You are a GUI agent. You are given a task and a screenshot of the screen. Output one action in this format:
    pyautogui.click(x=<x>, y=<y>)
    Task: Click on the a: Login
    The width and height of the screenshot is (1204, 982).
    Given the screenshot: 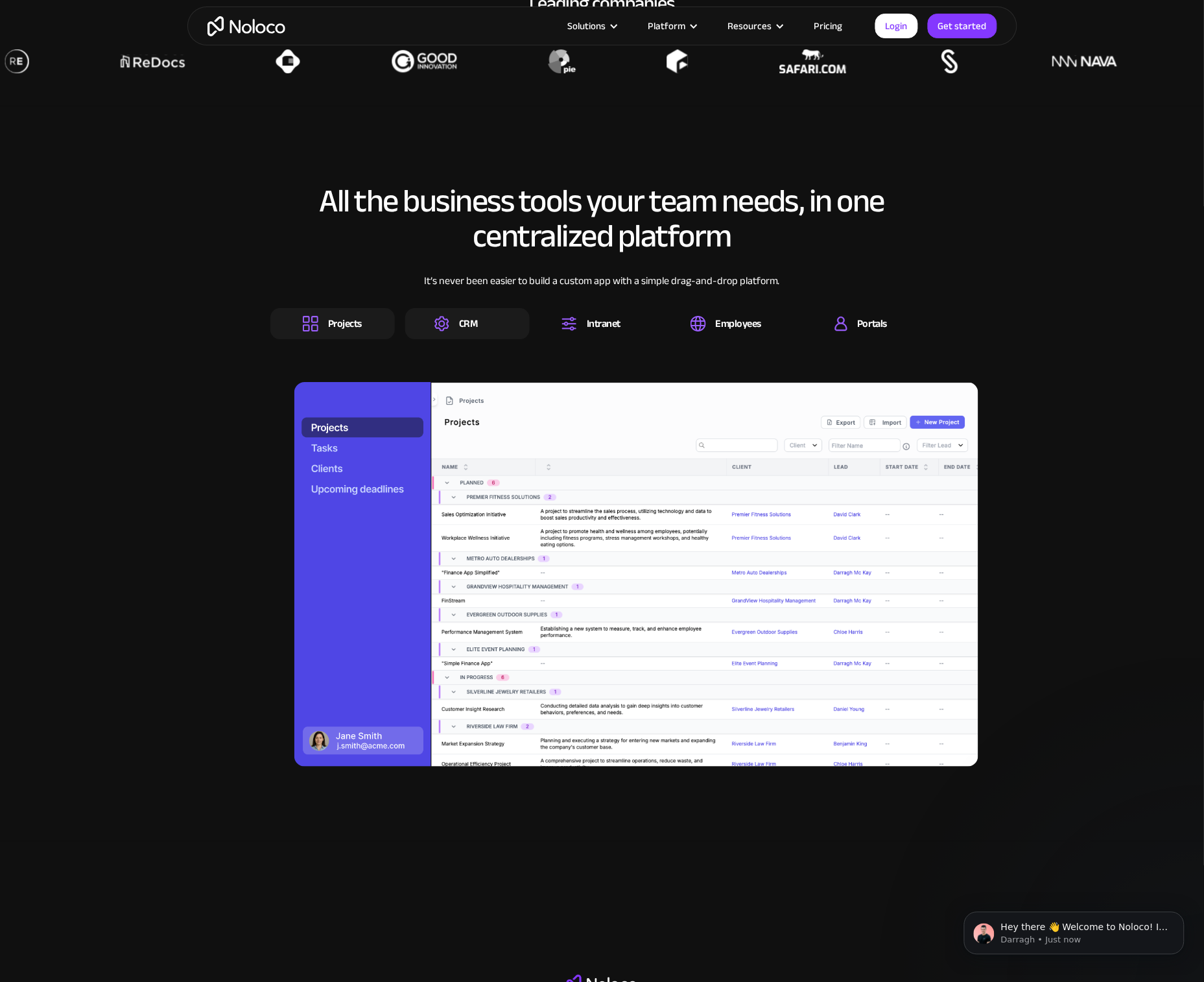 What is the action you would take?
    pyautogui.click(x=897, y=26)
    